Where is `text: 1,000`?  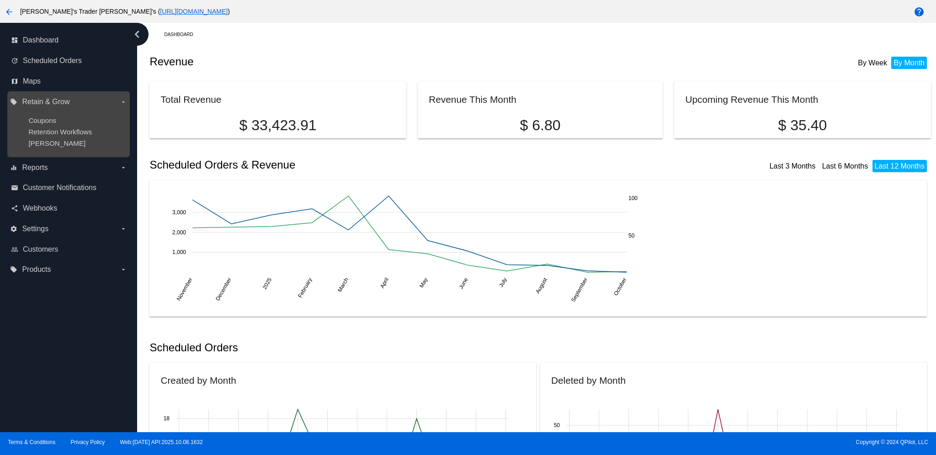
text: 1,000 is located at coordinates (179, 252).